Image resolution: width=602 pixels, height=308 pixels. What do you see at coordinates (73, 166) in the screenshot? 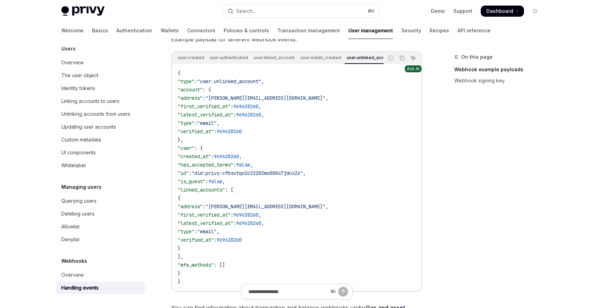
I see `div: Whitelabel` at bounding box center [73, 166].